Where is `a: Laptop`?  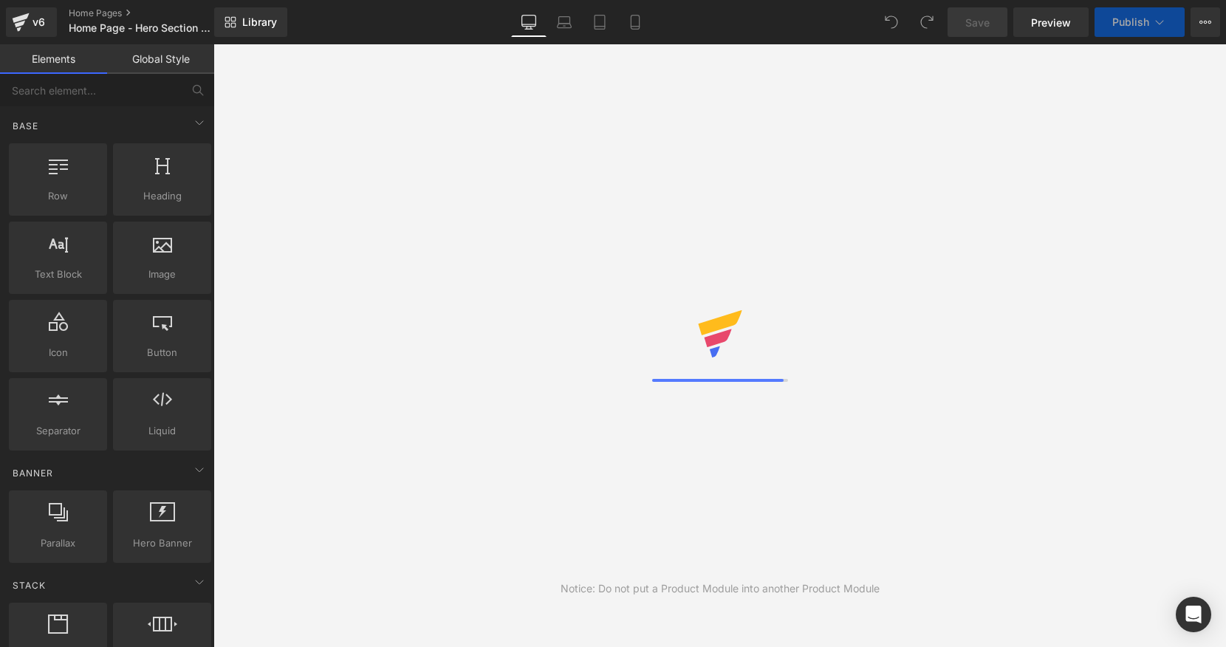
a: Laptop is located at coordinates (564, 22).